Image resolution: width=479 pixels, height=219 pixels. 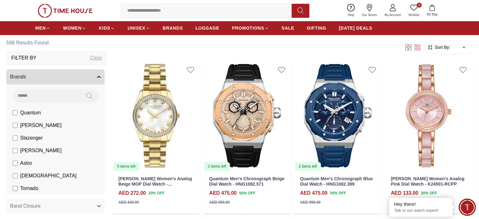 I want to click on span: My Bag, so click(x=432, y=14).